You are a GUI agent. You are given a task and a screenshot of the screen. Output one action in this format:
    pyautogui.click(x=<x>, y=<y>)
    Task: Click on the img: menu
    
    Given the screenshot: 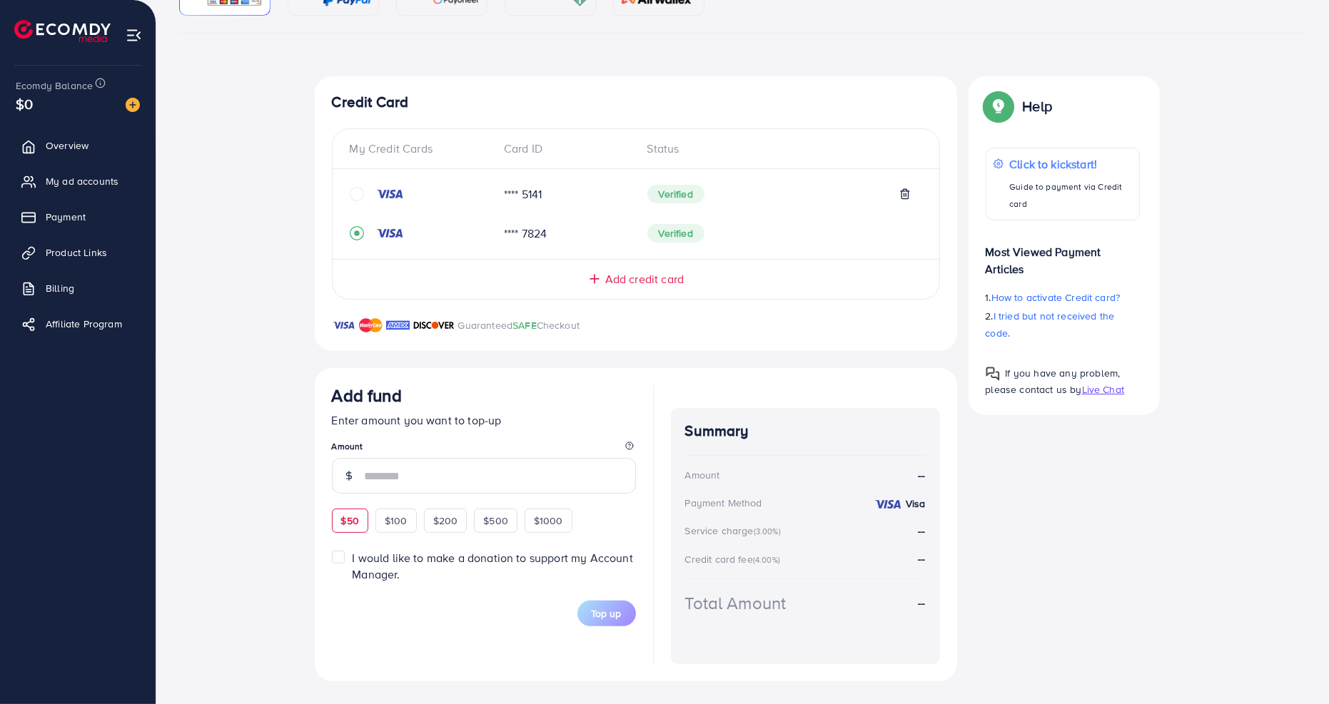 What is the action you would take?
    pyautogui.click(x=133, y=35)
    